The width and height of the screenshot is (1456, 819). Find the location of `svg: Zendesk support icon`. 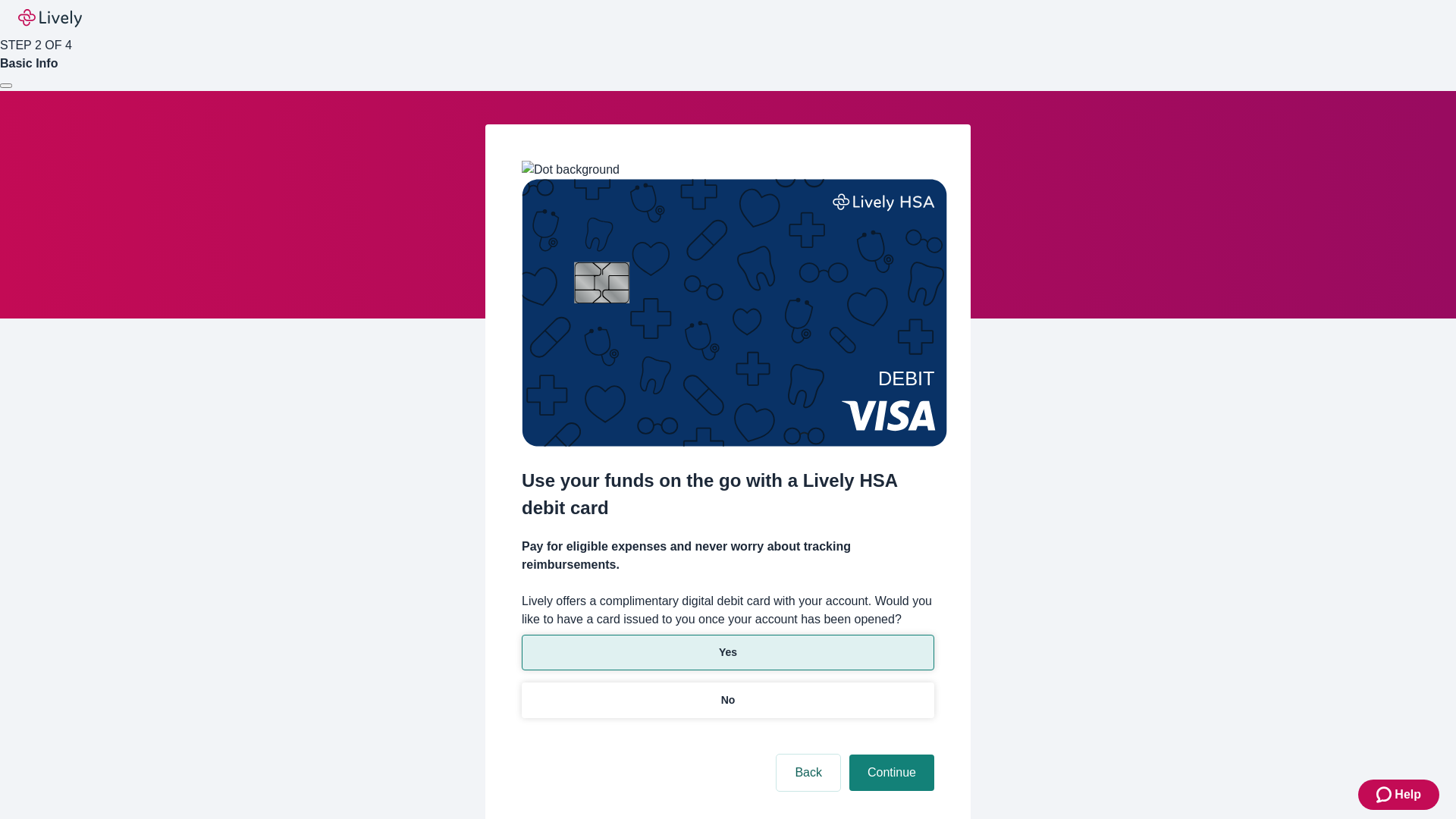

svg: Zendesk support icon is located at coordinates (1386, 795).